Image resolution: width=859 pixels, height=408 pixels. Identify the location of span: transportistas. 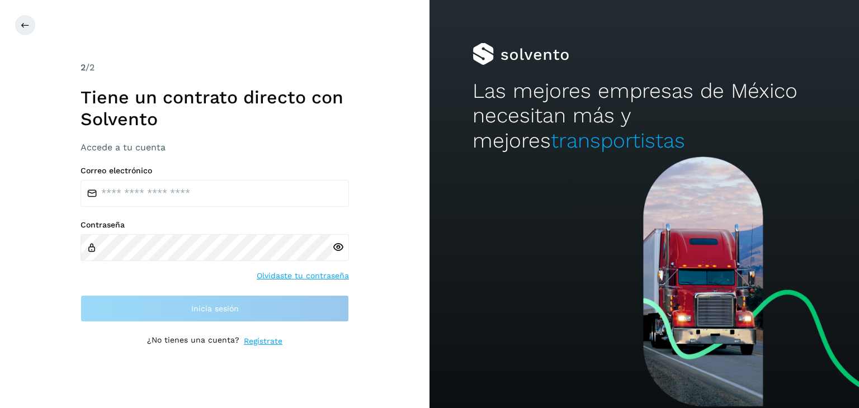
(618, 140).